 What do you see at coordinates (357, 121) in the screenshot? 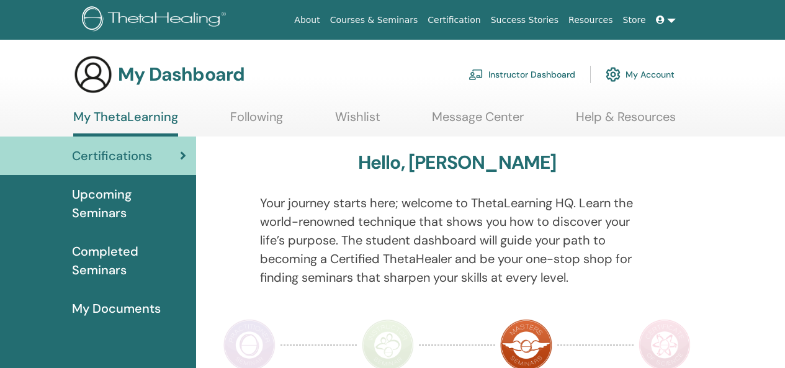
I see `a: Wishlist` at bounding box center [357, 121].